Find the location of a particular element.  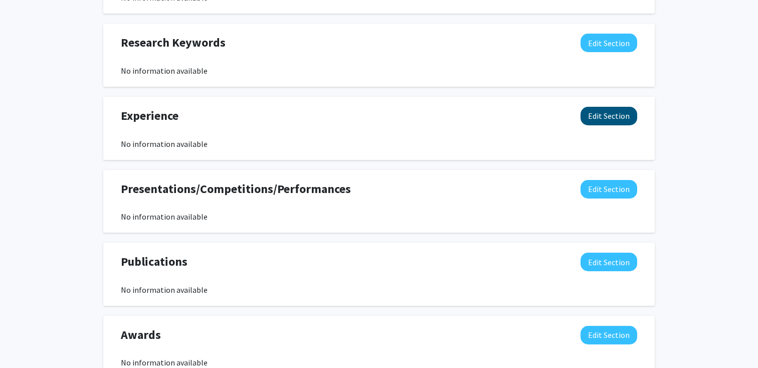

button: Edit Experience is located at coordinates (609, 116).